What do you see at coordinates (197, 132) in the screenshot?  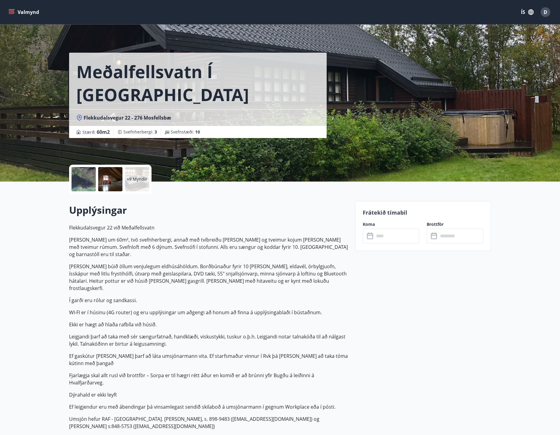 I see `span: 10` at bounding box center [197, 132].